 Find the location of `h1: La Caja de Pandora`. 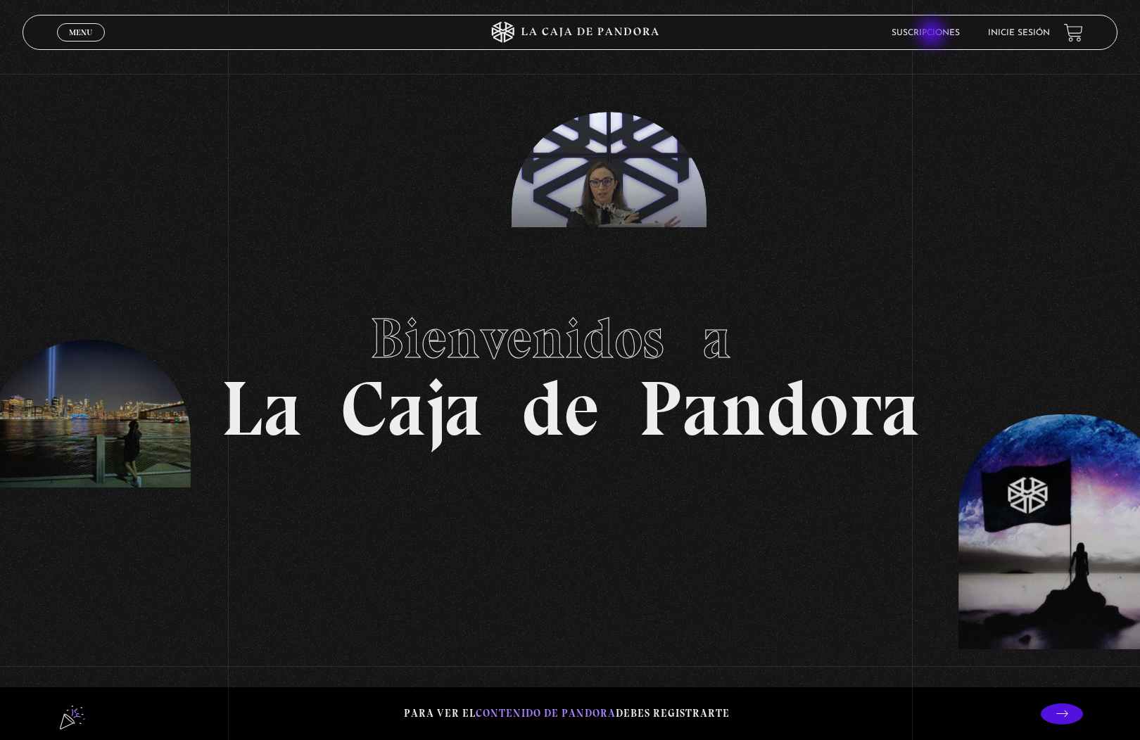

h1: La Caja de Pandora is located at coordinates (570, 370).